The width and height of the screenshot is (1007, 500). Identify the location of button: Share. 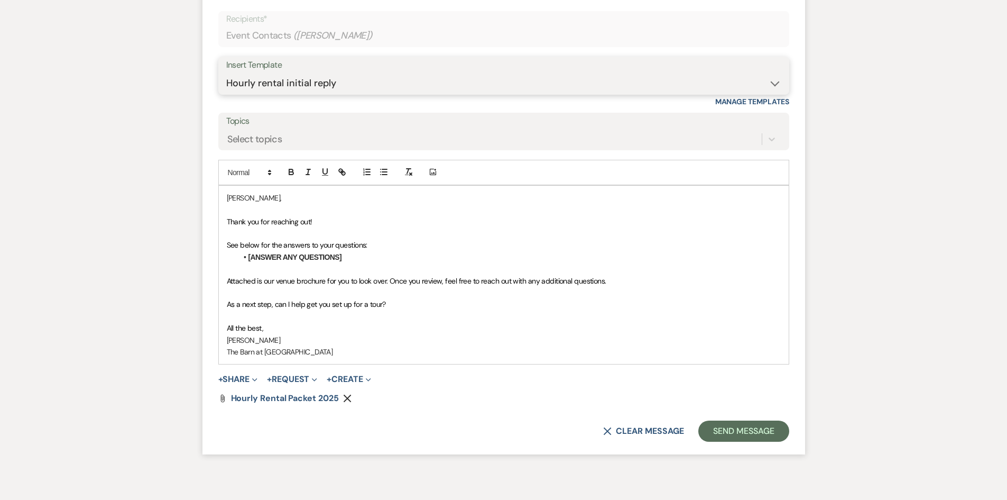
(238, 379).